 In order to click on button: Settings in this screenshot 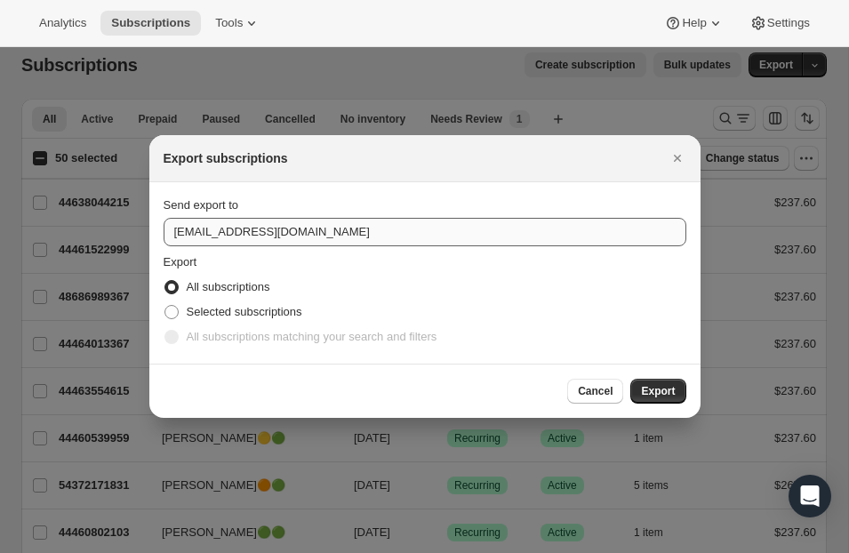, I will do `click(780, 23)`.